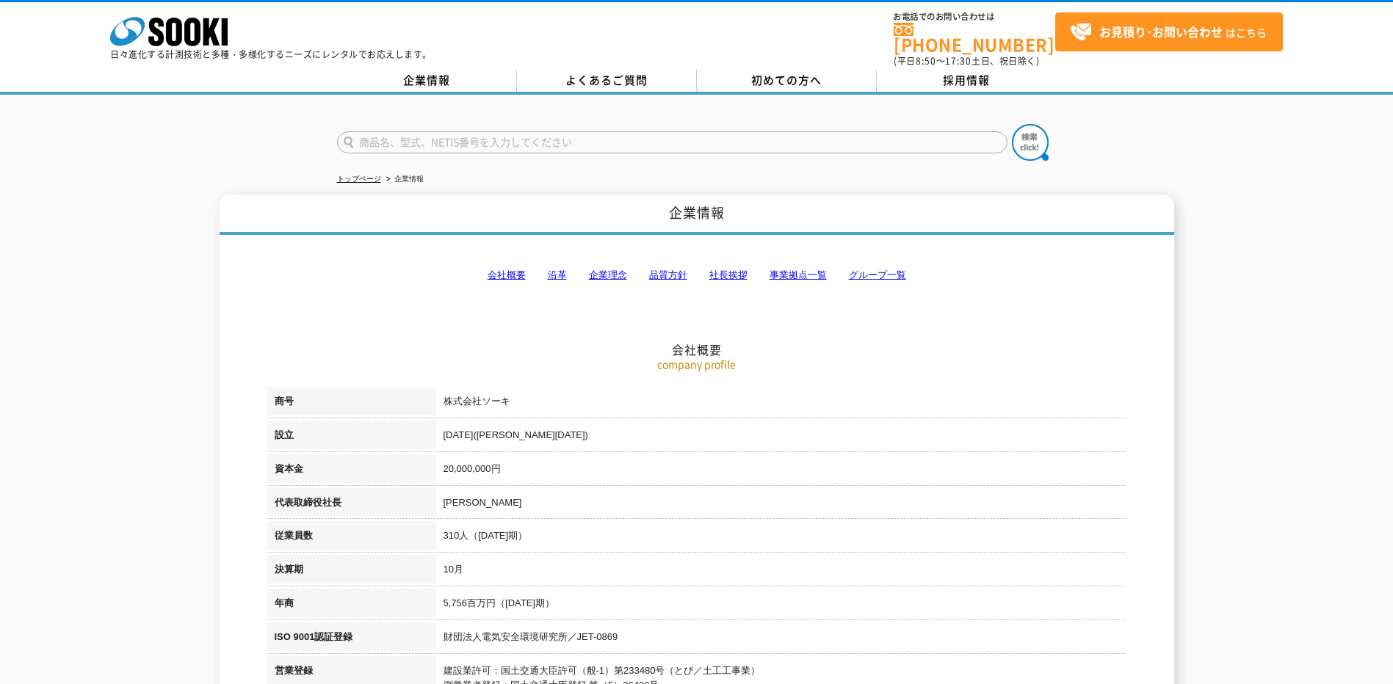  I want to click on span: 17:30, so click(958, 61).